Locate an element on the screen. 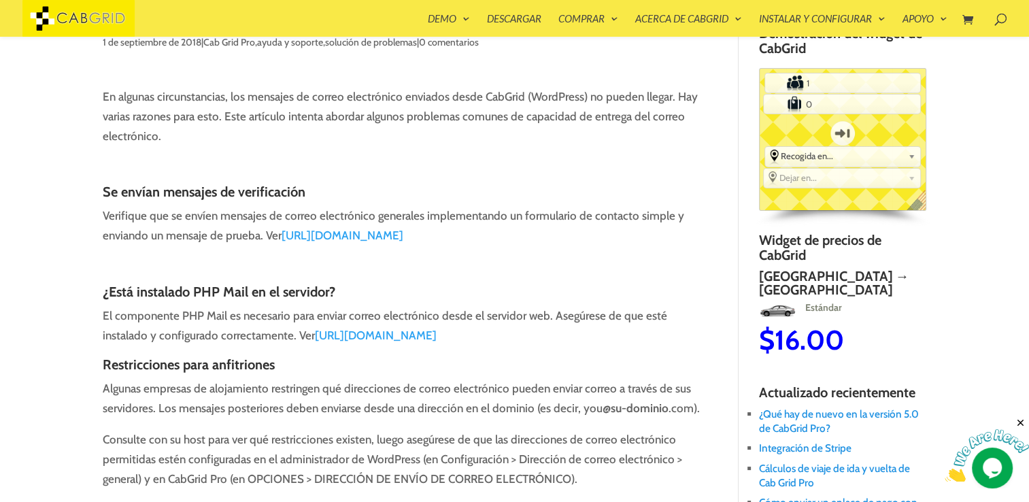 Image resolution: width=1029 pixels, height=502 pixels. span: Estándar is located at coordinates (814, 308).